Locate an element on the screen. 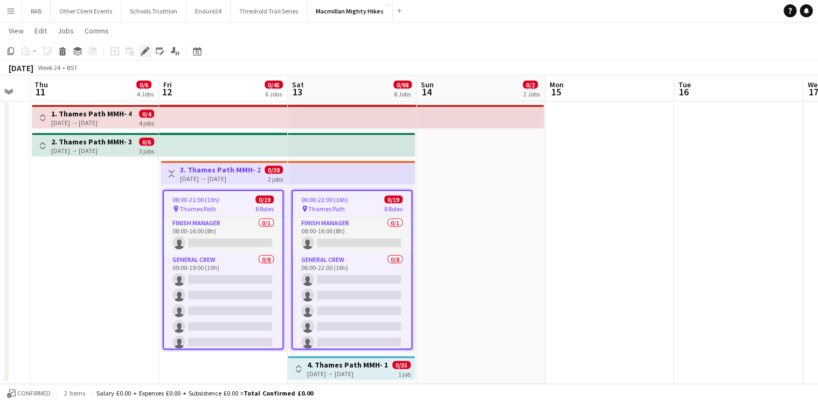 The image size is (818, 402). div: BST is located at coordinates (72, 67).